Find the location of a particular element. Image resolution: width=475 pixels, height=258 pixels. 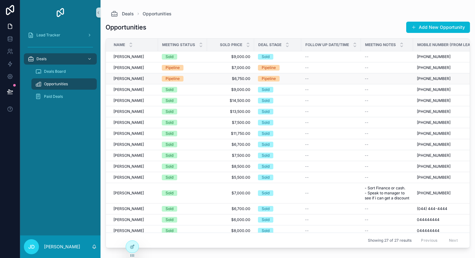

span: 044444444 is located at coordinates (428, 220).